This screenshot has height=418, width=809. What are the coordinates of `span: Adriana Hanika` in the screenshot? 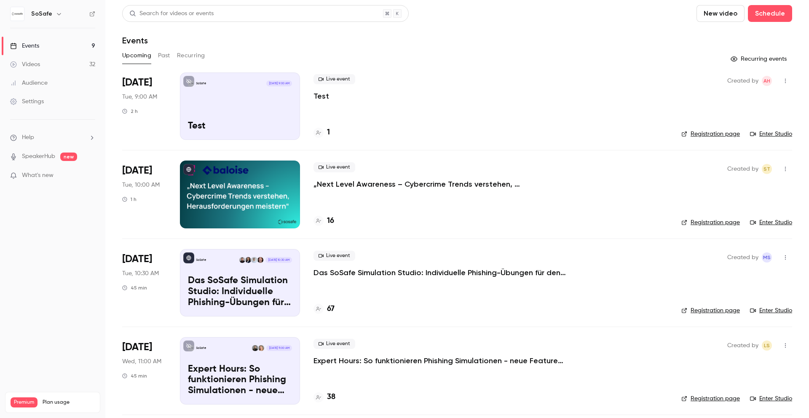 It's located at (767, 81).